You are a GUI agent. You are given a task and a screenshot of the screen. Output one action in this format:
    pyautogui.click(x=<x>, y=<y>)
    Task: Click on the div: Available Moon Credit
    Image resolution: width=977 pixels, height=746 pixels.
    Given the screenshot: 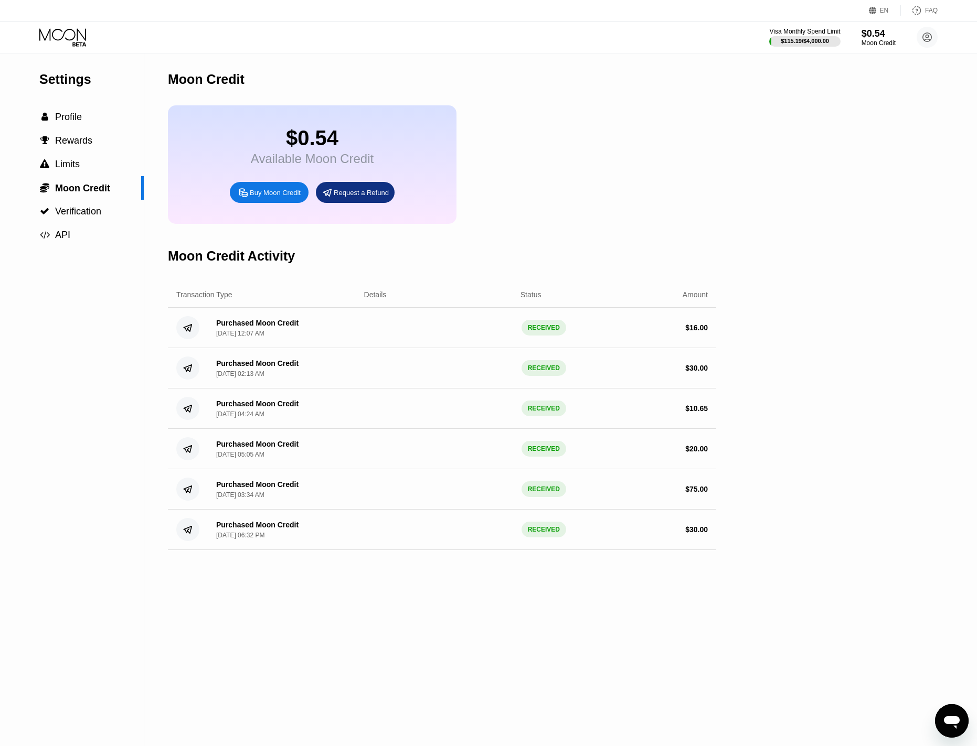 What is the action you would take?
    pyautogui.click(x=312, y=159)
    